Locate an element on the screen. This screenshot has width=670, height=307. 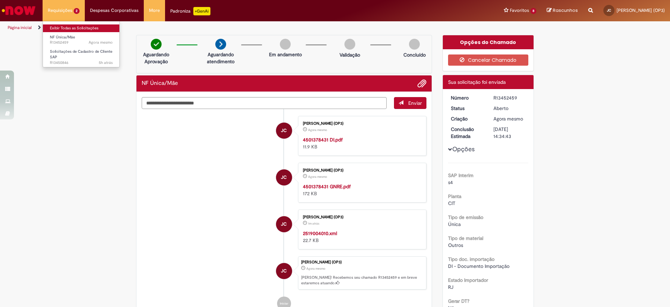
img: arrow-next.png is located at coordinates (221, 44).